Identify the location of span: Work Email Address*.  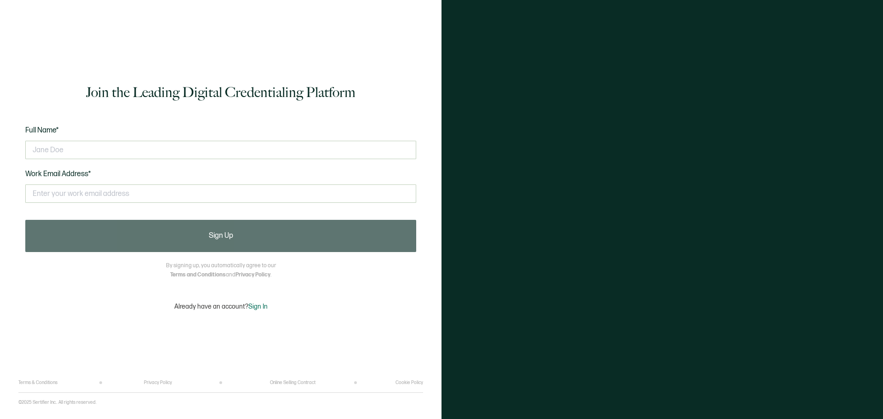
(58, 174).